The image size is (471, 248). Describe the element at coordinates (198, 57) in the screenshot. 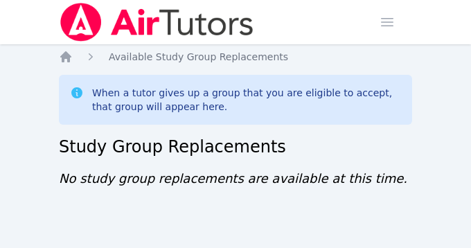

I see `span: Available Study Group Replacements` at that location.